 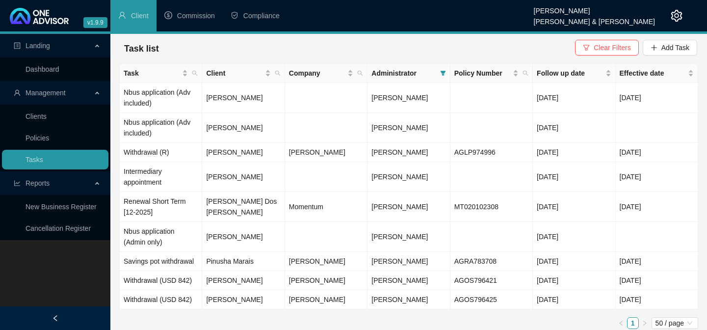 What do you see at coordinates (55, 318) in the screenshot?
I see `span: left` at bounding box center [55, 318].